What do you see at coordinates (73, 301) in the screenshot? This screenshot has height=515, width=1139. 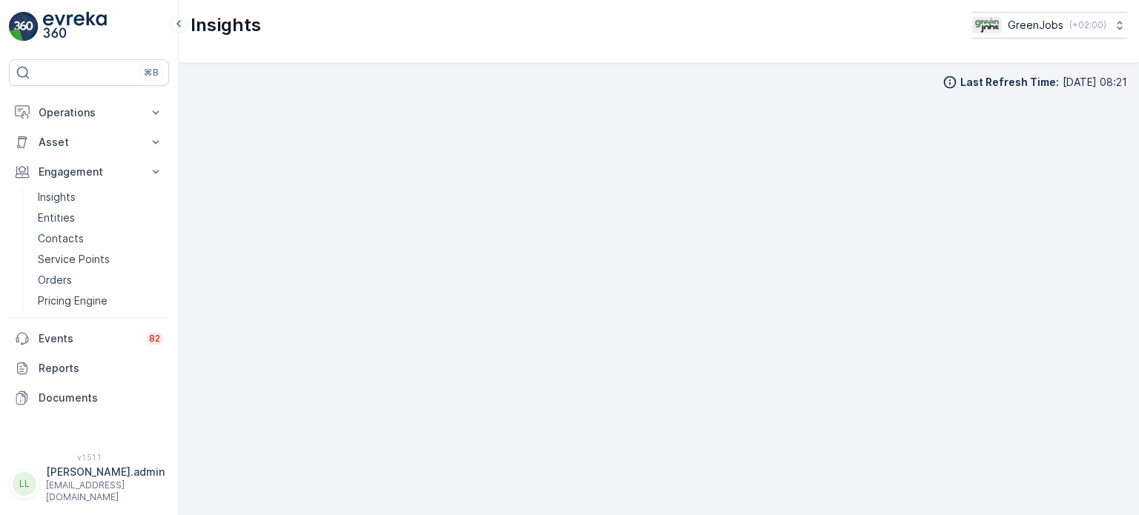 I see `p: Pricing Engine` at bounding box center [73, 301].